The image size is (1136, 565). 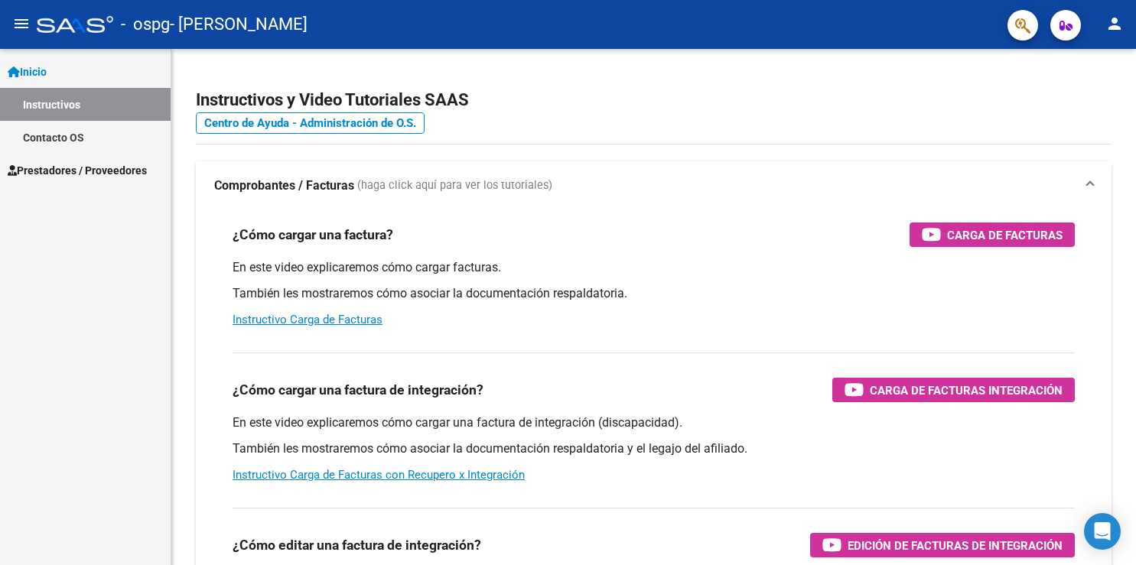 What do you see at coordinates (284, 186) in the screenshot?
I see `strong: Comprobantes / Facturas` at bounding box center [284, 186].